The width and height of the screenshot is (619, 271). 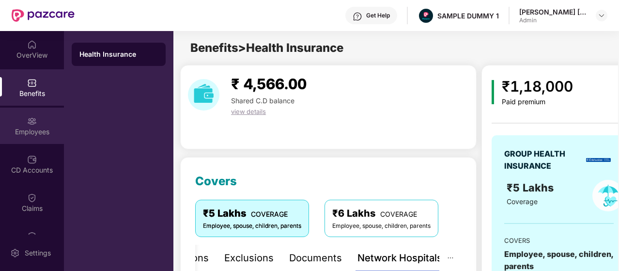 I want to click on span: ₹ 4,566.00, so click(x=269, y=84).